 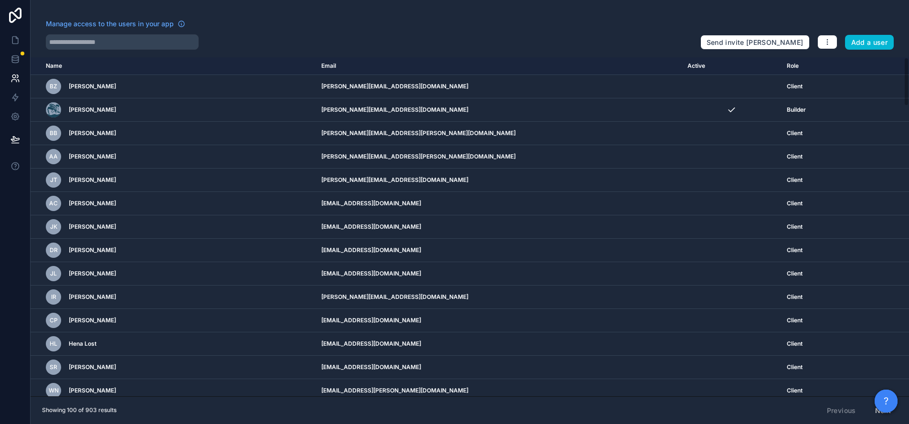 I want to click on button: Add a user, so click(x=869, y=42).